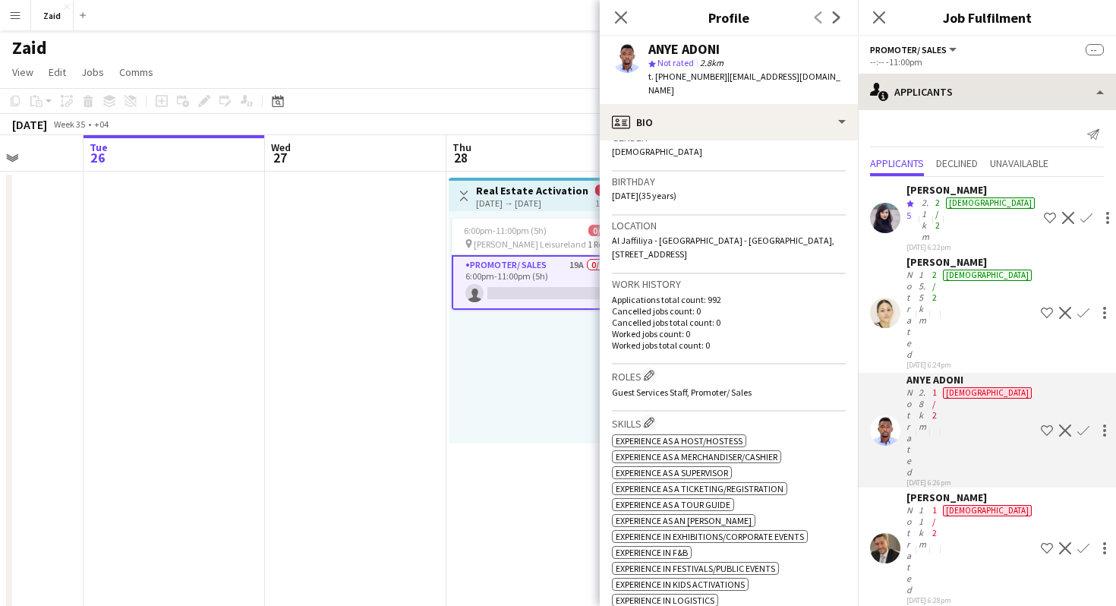  I want to click on span: Experience in F&B, so click(651, 552).